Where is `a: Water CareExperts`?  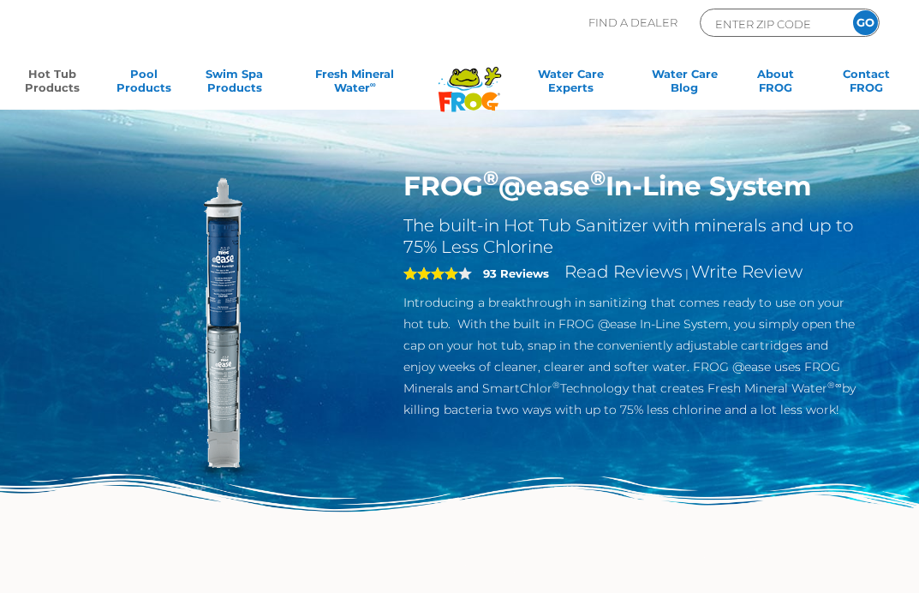
a: Water CareExperts is located at coordinates (571, 84).